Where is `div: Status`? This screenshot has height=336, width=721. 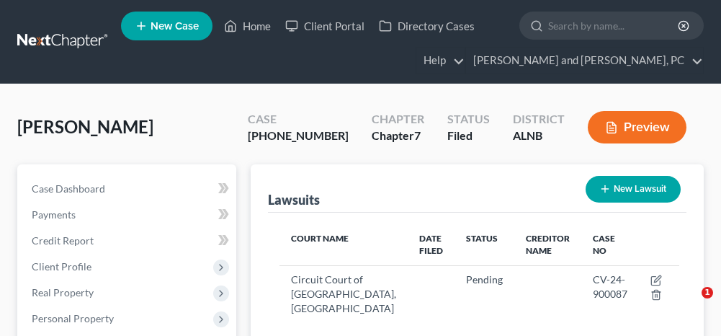
div: Status is located at coordinates (468, 119).